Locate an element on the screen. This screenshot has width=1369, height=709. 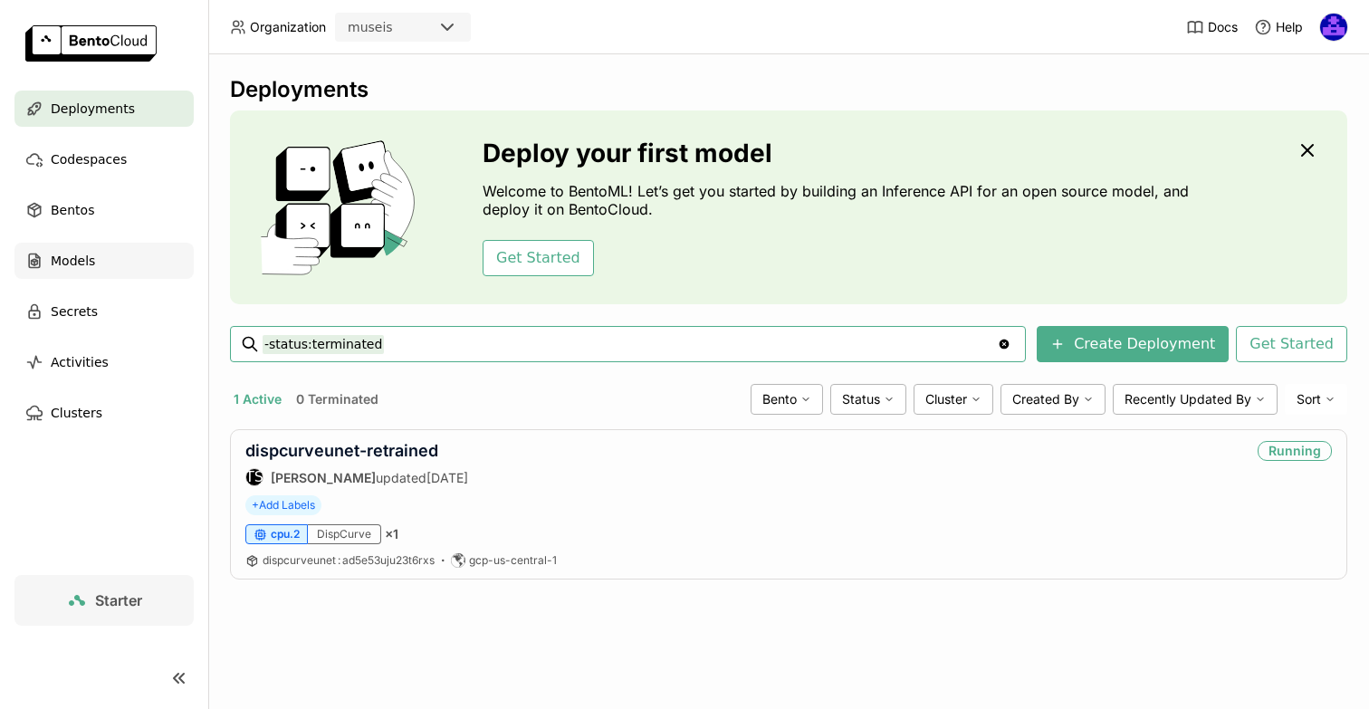
a: Deployments is located at coordinates (104, 109).